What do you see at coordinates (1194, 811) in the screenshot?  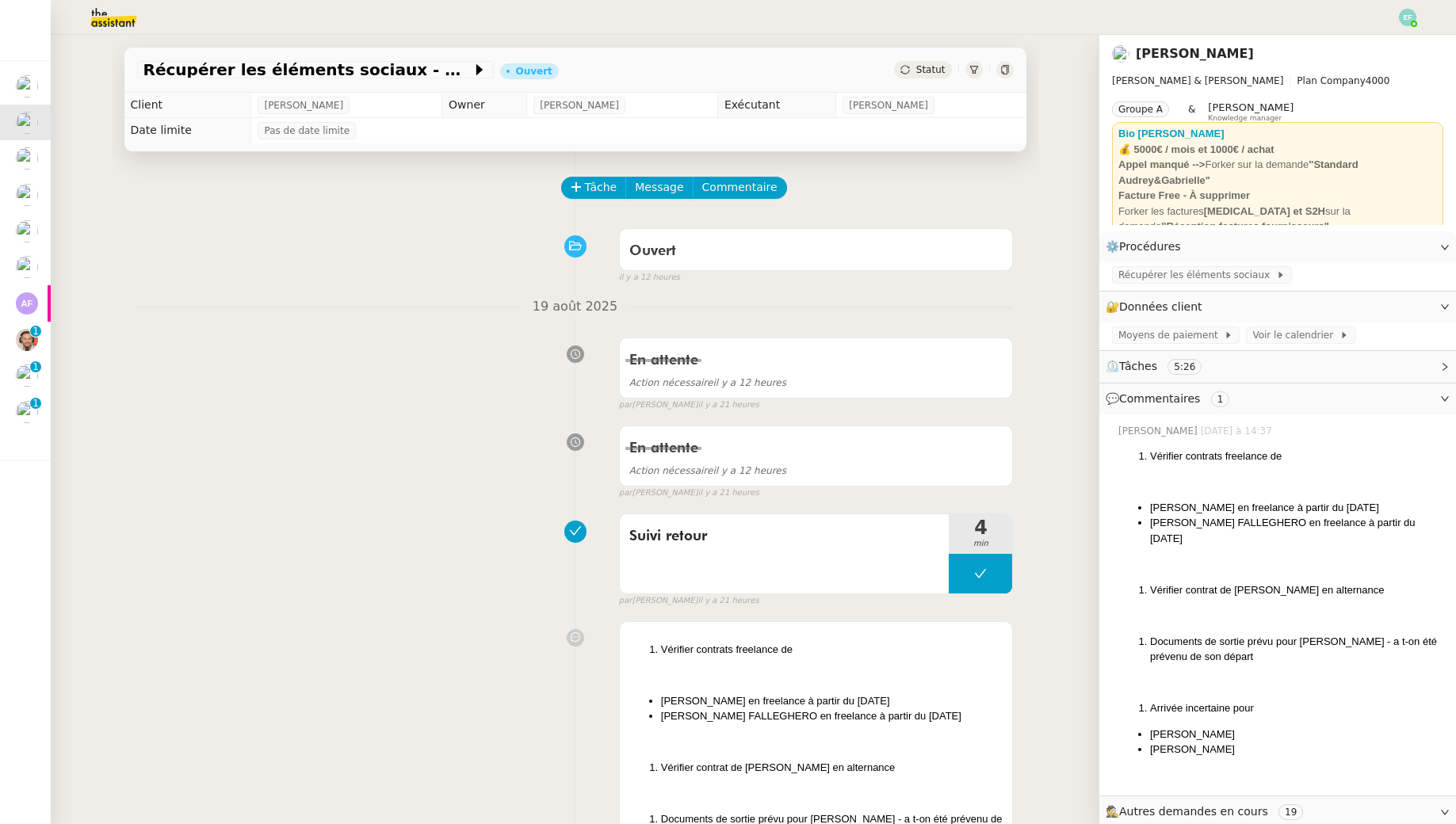 I see `span: Autres demandes en cours` at bounding box center [1194, 811].